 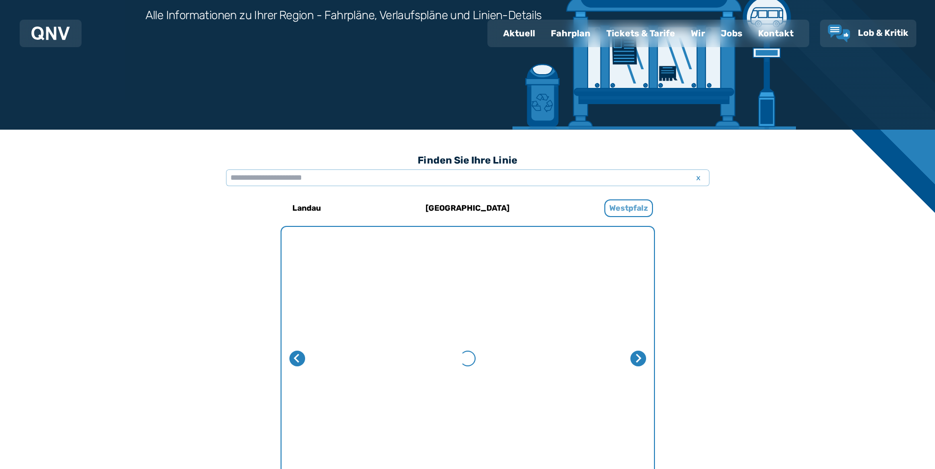 What do you see at coordinates (641, 33) in the screenshot?
I see `a: Tickets & Tarife` at bounding box center [641, 33].